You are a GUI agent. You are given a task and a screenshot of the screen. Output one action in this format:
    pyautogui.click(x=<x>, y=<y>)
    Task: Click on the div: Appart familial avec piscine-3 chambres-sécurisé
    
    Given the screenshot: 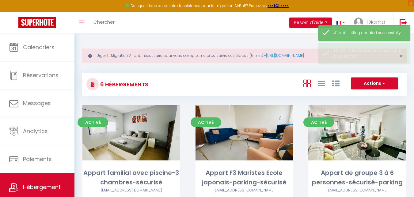 What is the action you would take?
    pyautogui.click(x=131, y=177)
    